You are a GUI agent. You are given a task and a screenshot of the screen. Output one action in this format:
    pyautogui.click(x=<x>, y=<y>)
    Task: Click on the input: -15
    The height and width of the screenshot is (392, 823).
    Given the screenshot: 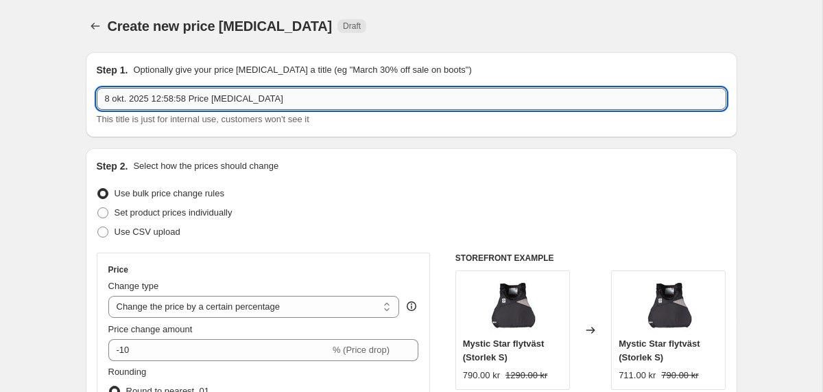 What is the action you would take?
    pyautogui.click(x=219, y=350)
    